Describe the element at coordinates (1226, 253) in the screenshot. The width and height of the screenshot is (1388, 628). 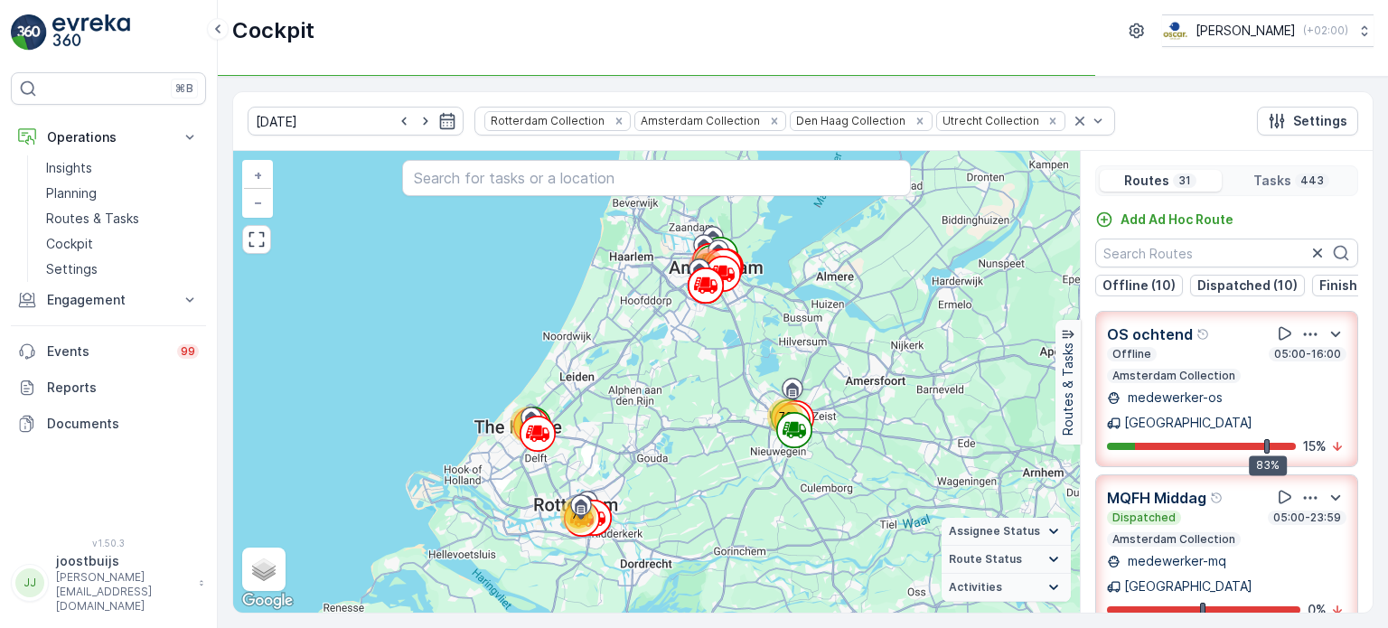
I see `input: Search Routes` at that location.